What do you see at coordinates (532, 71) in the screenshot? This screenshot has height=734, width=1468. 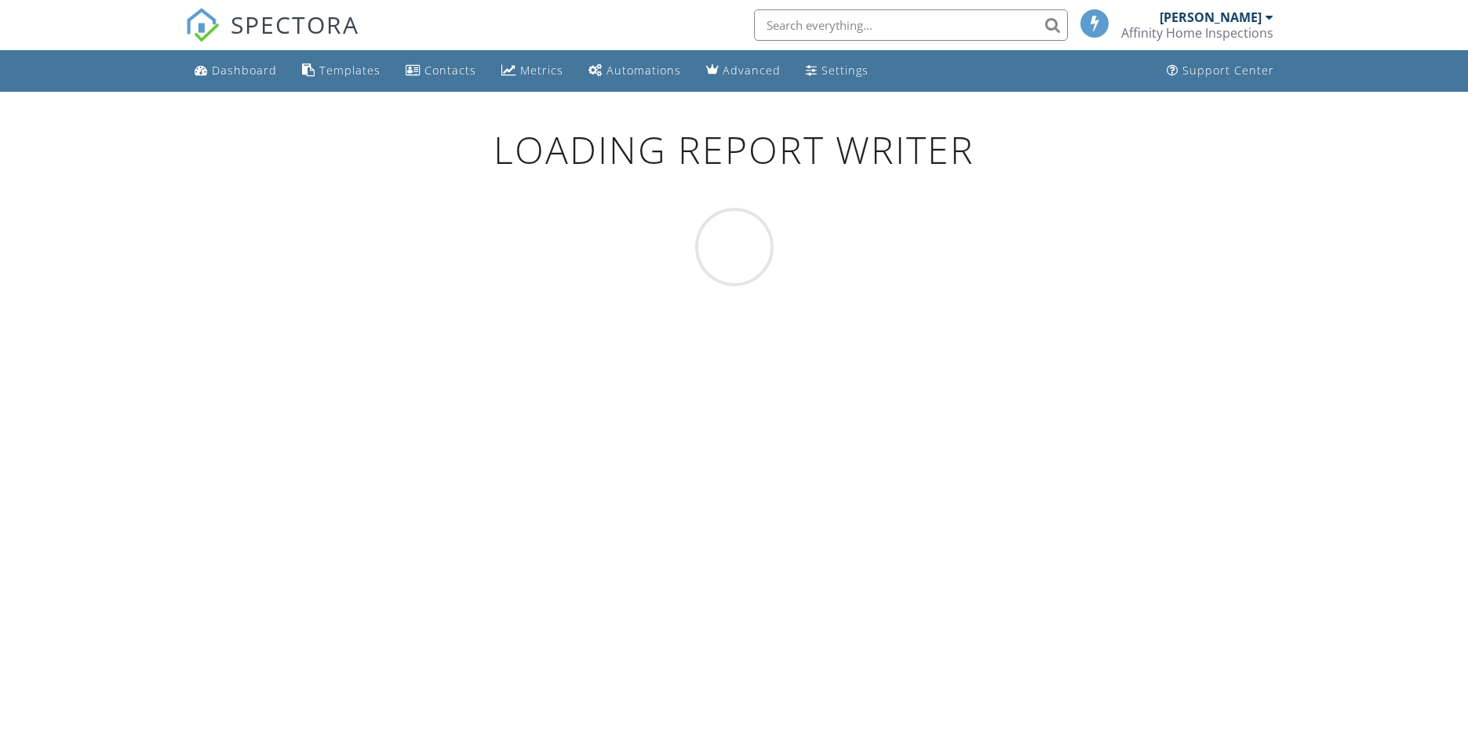 I see `a: Metrics` at bounding box center [532, 71].